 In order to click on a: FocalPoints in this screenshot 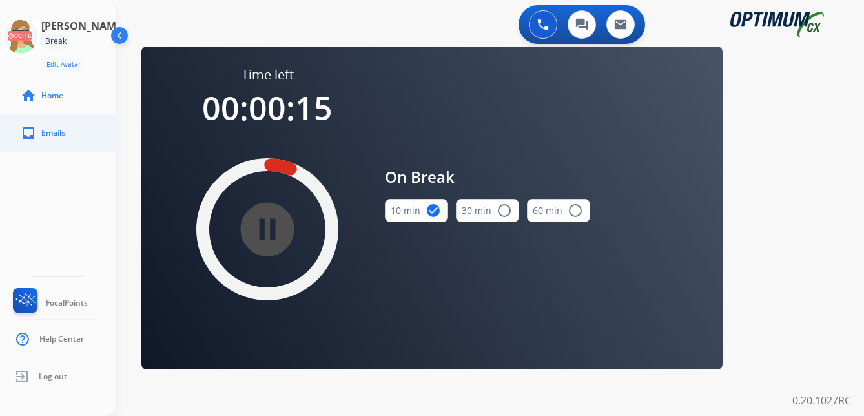, I will do `click(49, 303)`.